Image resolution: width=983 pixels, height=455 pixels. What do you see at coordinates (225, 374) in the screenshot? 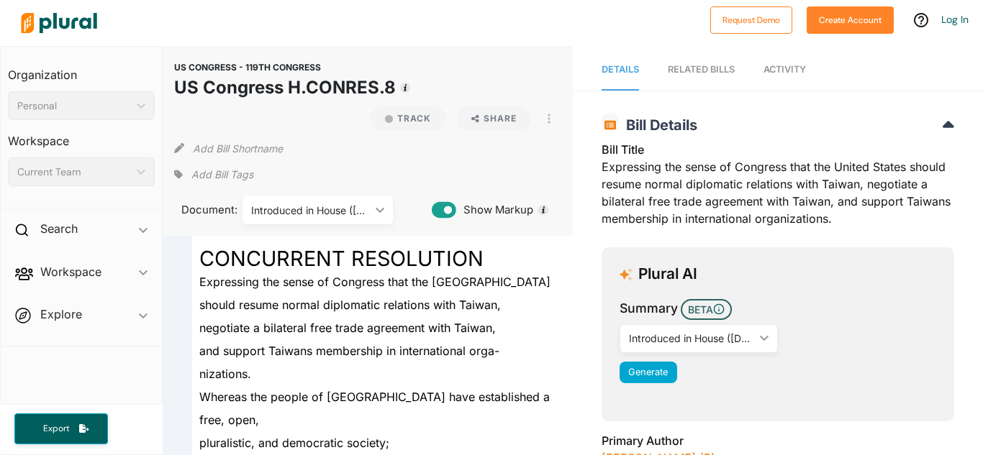
I see `span: nizations.` at bounding box center [225, 374].